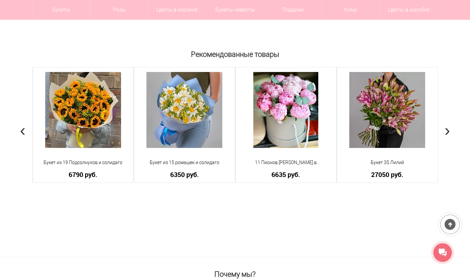  What do you see at coordinates (235, 53) in the screenshot?
I see `h2: Рекомендованные товары` at bounding box center [235, 53].